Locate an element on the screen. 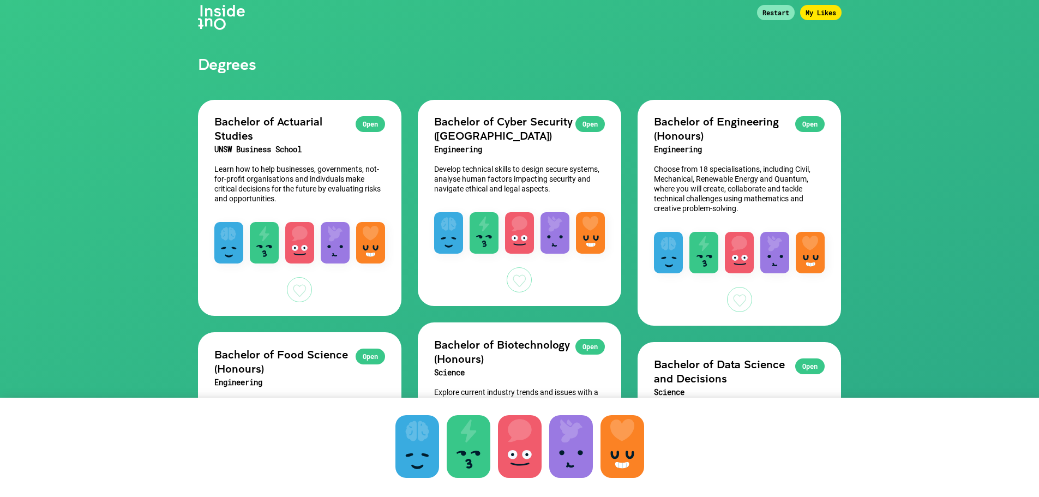 This screenshot has height=497, width=1039. a: My Likes is located at coordinates (829, 12).